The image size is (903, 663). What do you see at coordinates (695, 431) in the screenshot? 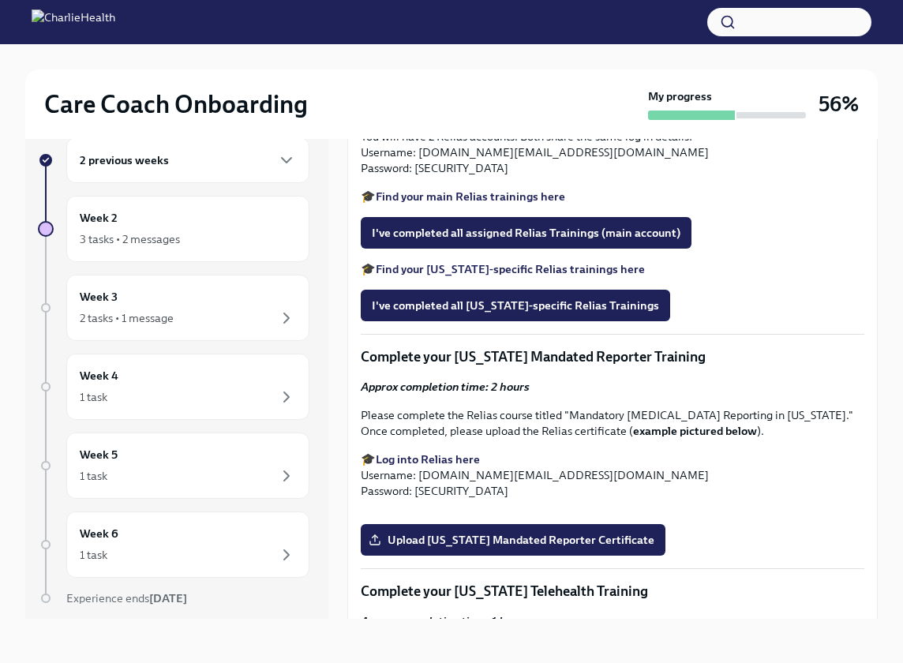
I see `strong: example pictured below` at bounding box center [695, 431].